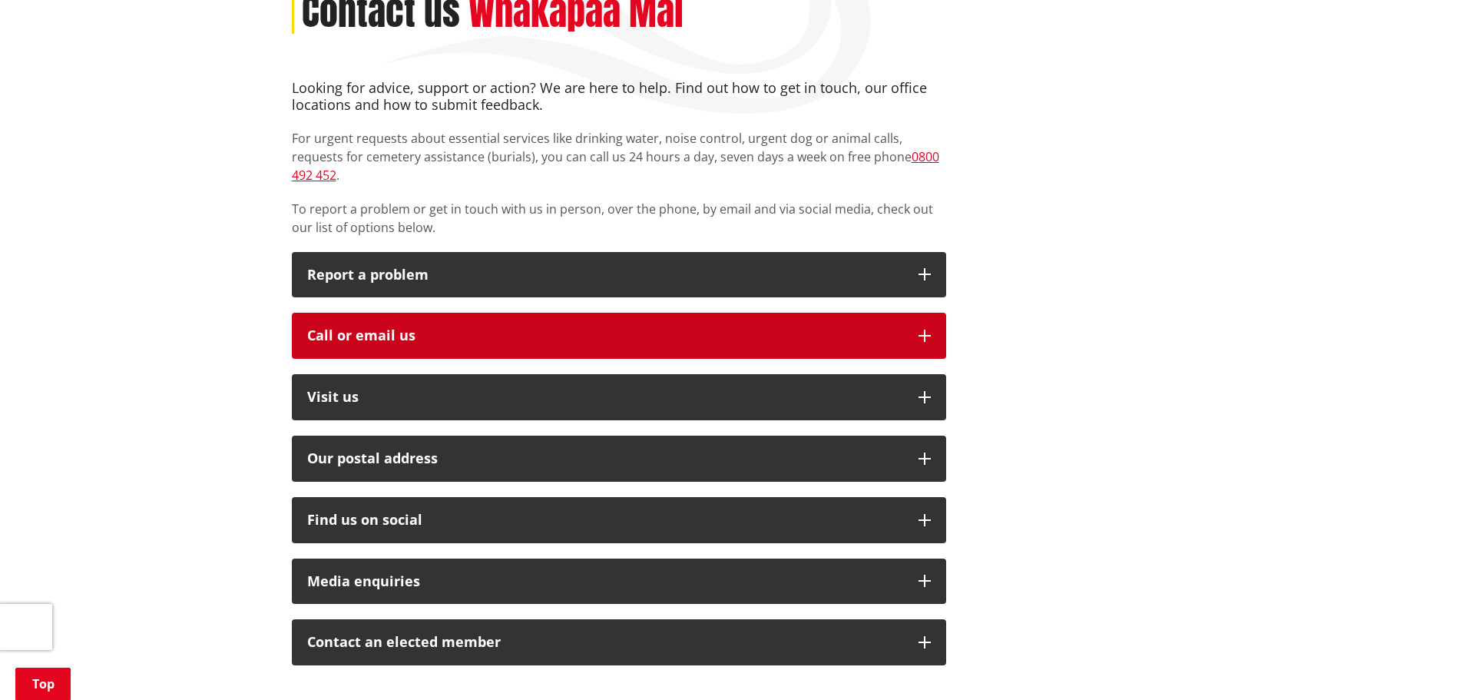 The image size is (1463, 700). What do you see at coordinates (619, 218) in the screenshot?
I see `p: To report a problem or get in touch with us in person, over the phone, by email and via social me...` at bounding box center [619, 218].